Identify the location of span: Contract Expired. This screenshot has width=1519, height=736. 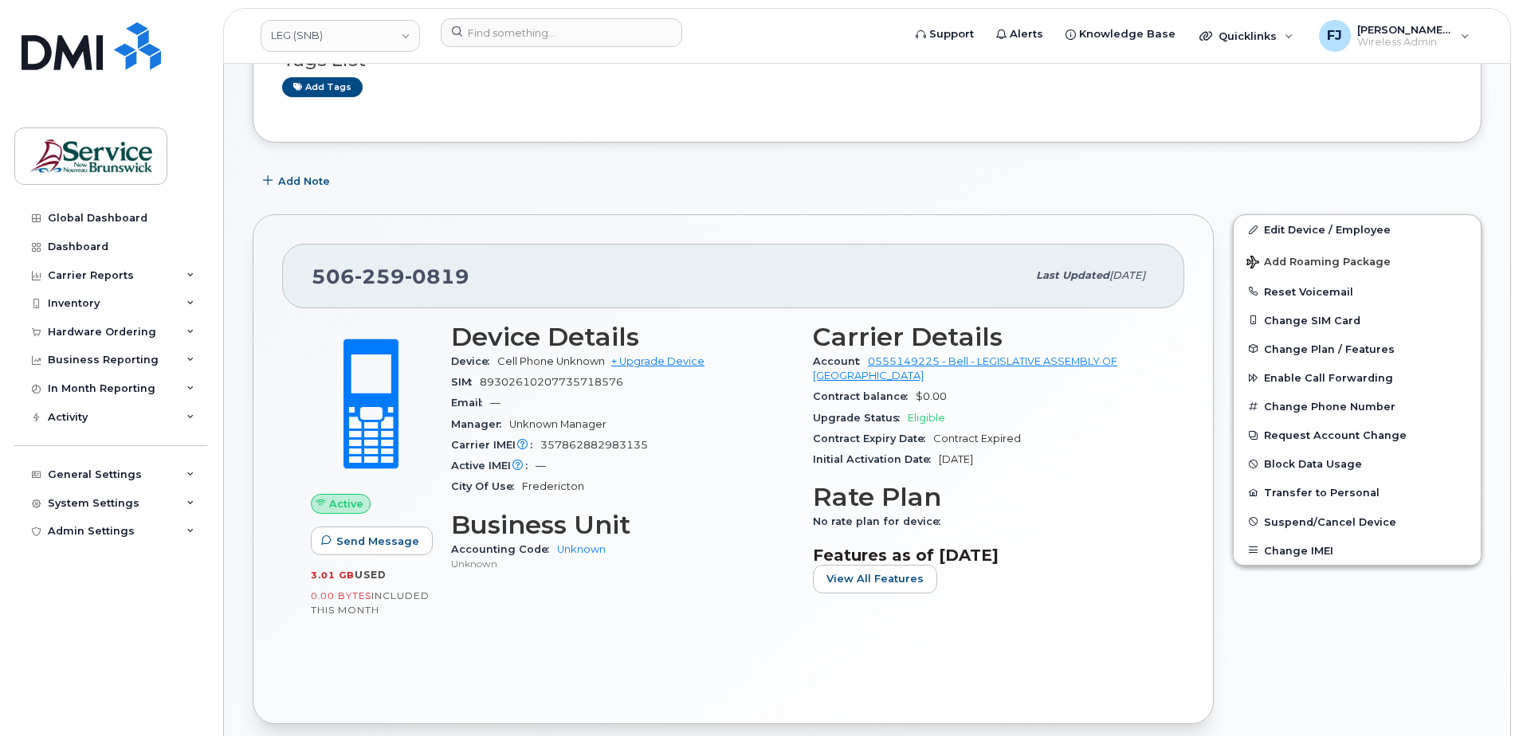
(977, 438).